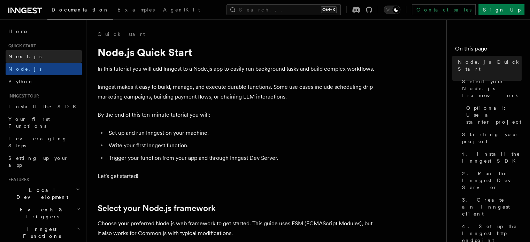  Describe the element at coordinates (490, 157) in the screenshot. I see `a: 1. Install the Inngest SDK` at that location.